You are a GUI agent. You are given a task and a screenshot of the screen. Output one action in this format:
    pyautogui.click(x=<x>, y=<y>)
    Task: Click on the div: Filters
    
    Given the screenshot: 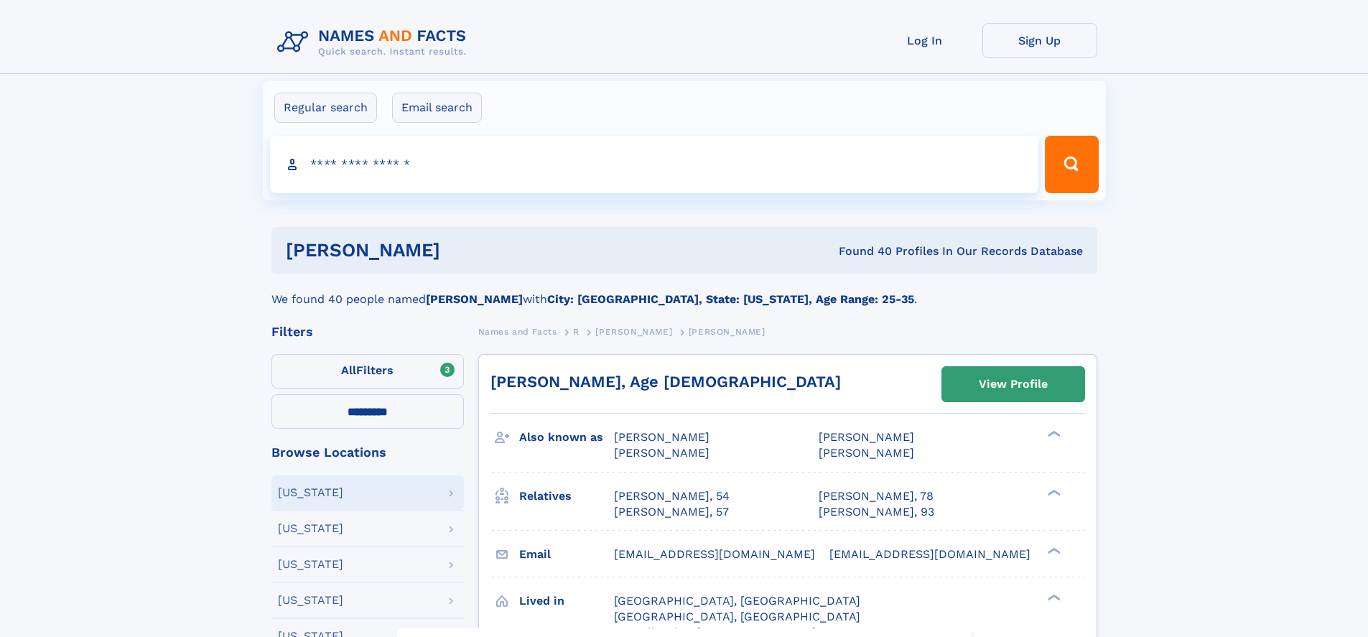 What is the action you would take?
    pyautogui.click(x=368, y=332)
    